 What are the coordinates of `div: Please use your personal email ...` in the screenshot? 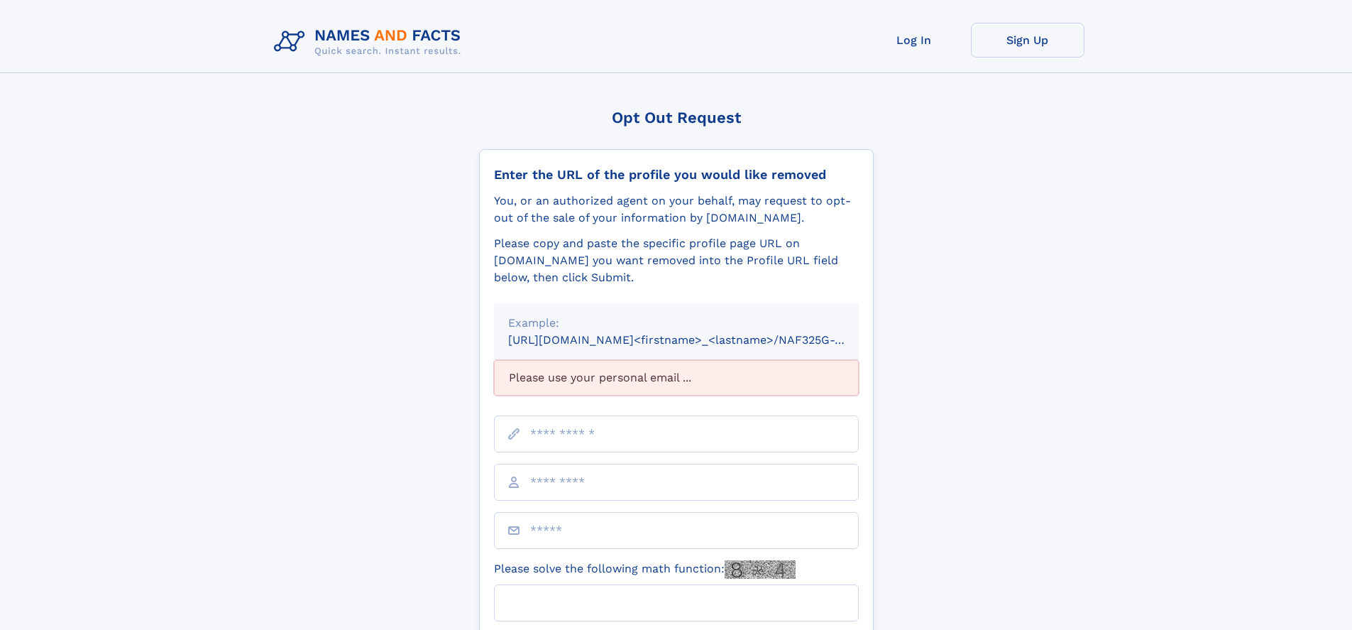 It's located at (676, 378).